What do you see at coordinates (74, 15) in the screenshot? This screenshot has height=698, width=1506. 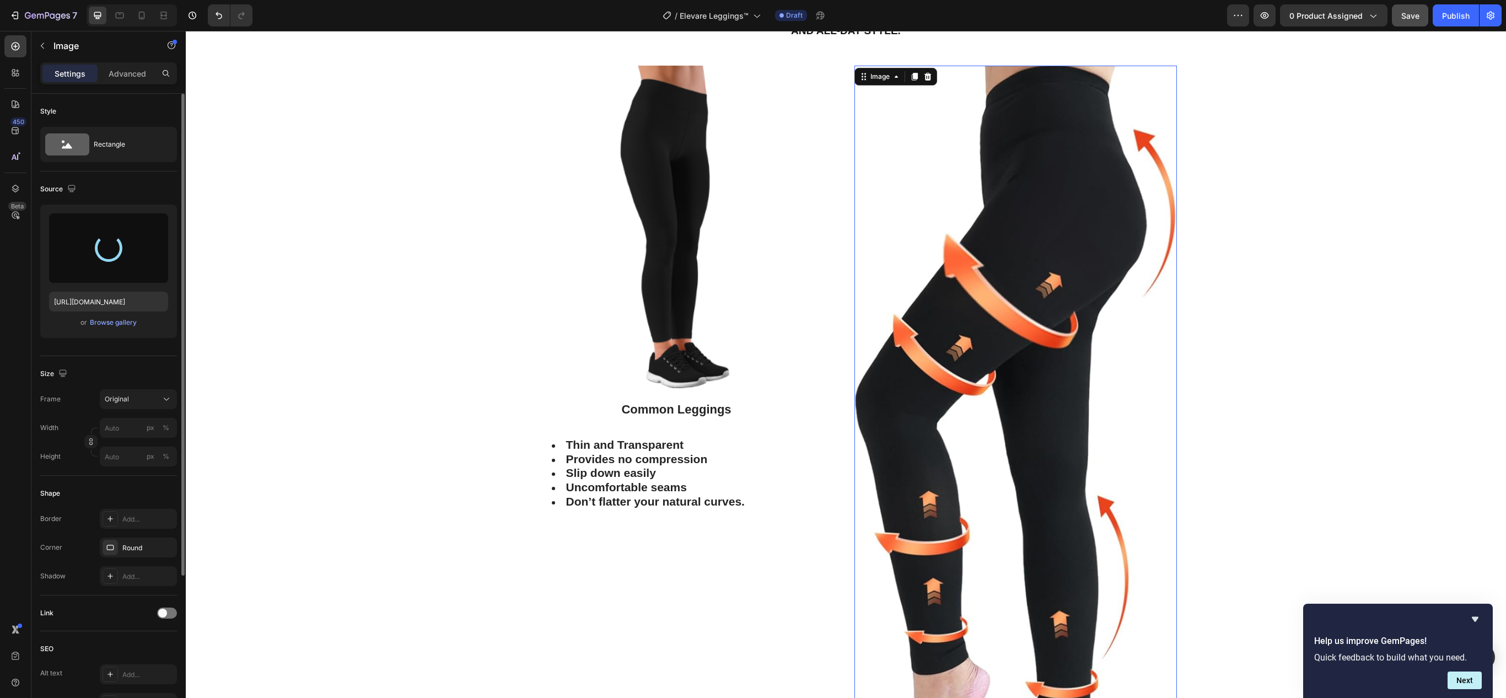 I see `p: 7` at bounding box center [74, 15].